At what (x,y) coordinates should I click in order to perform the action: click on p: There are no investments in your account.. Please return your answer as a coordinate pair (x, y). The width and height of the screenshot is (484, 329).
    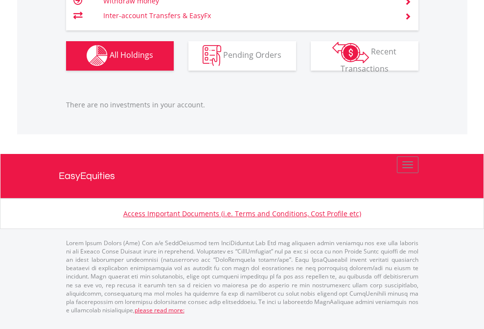
    Looking at the image, I should click on (242, 105).